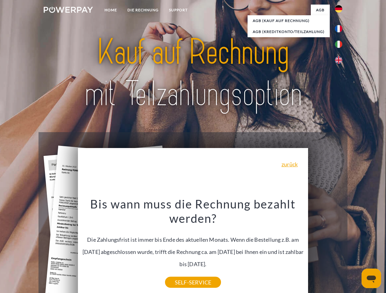 Image resolution: width=386 pixels, height=293 pixels. What do you see at coordinates (288, 21) in the screenshot?
I see `a: AGB (Kauf auf Rechnung)` at bounding box center [288, 21].